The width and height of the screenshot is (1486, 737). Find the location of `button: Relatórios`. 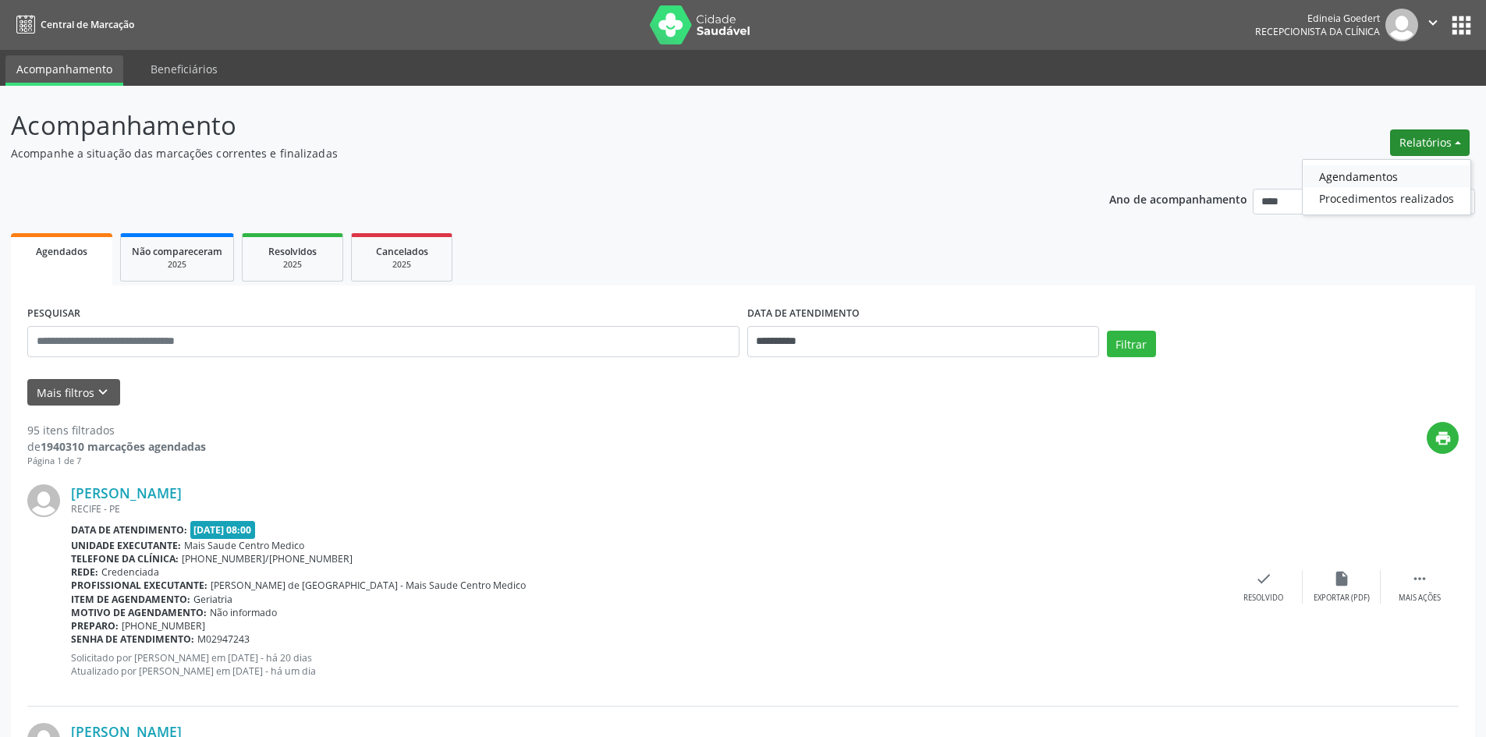

button: Relatórios is located at coordinates (1430, 143).